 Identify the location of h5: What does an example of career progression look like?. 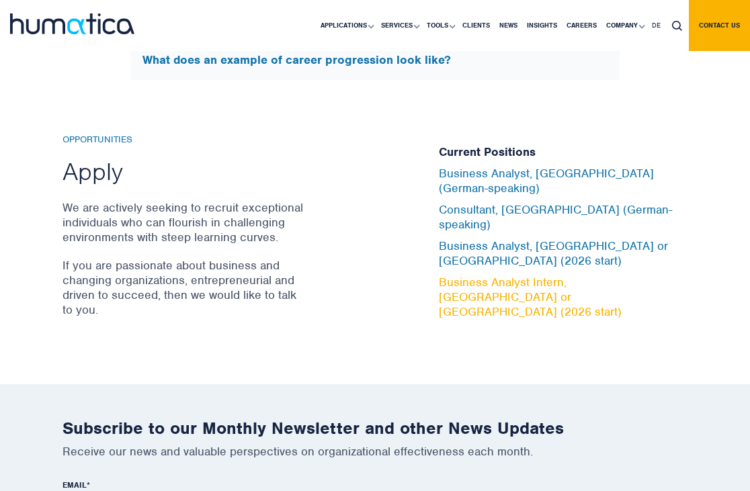
(375, 60).